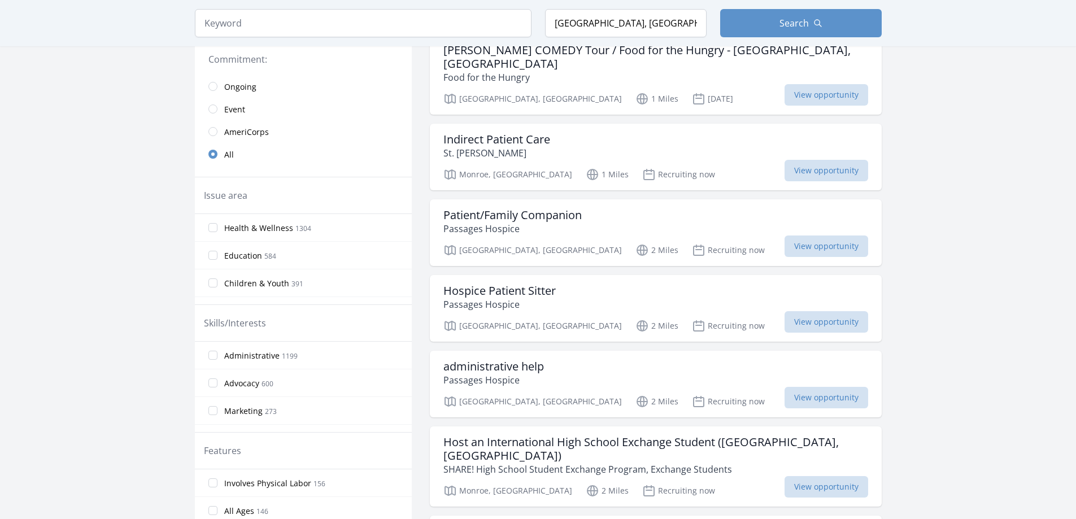  Describe the element at coordinates (794, 23) in the screenshot. I see `span: Search` at that location.